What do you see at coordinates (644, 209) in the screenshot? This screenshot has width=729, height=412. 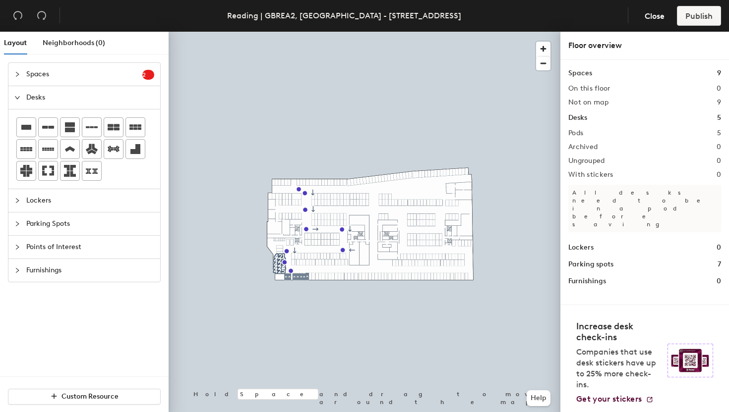 I see `p: All desks need to be in a pod before saving` at bounding box center [644, 209].